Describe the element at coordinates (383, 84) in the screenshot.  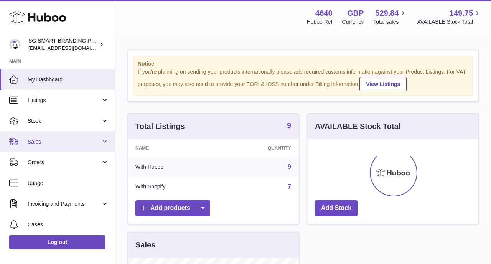
I see `a: View Listings` at that location.